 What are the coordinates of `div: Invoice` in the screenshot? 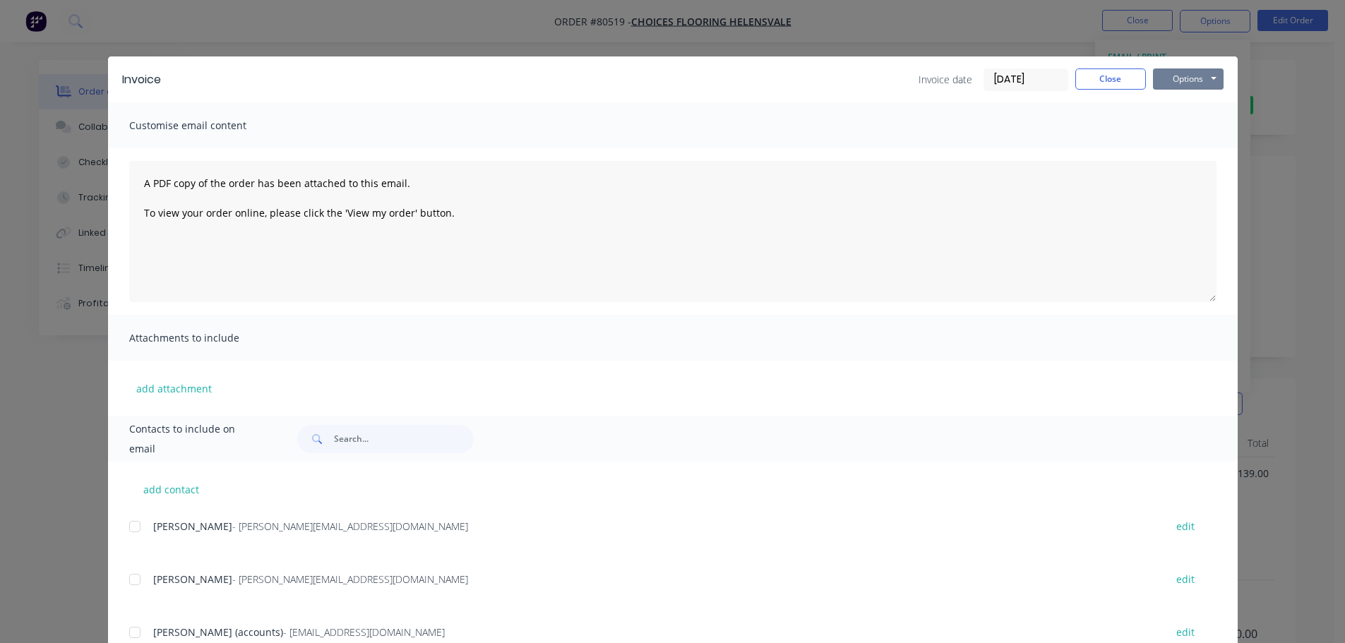 It's located at (141, 80).